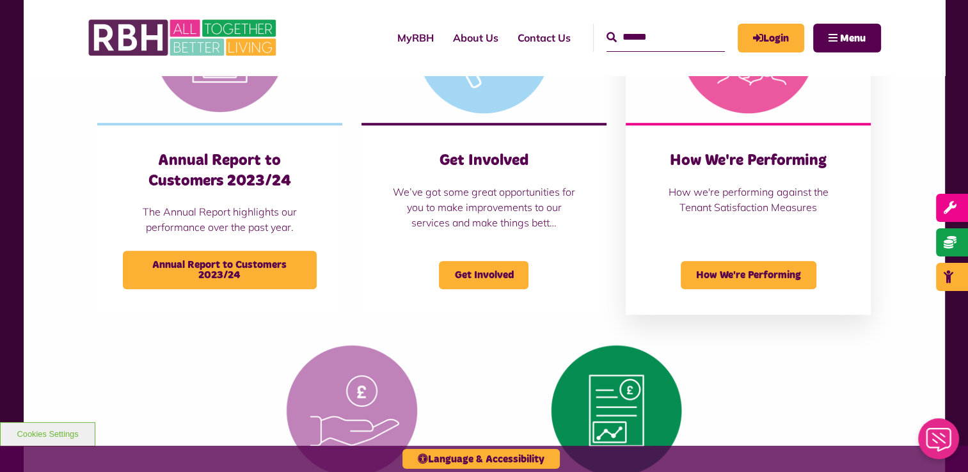 This screenshot has height=472, width=968. Describe the element at coordinates (483, 161) in the screenshot. I see `h3: Get Involved` at that location.